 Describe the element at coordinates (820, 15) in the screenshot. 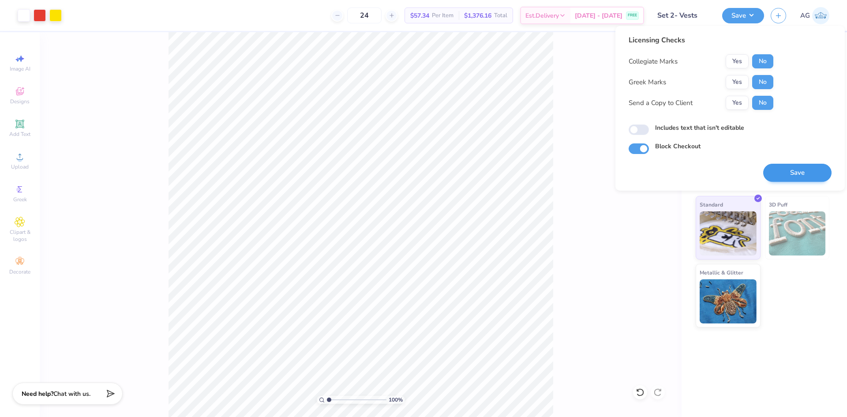

I see `img: Aljosh Eyron Garcia` at that location.